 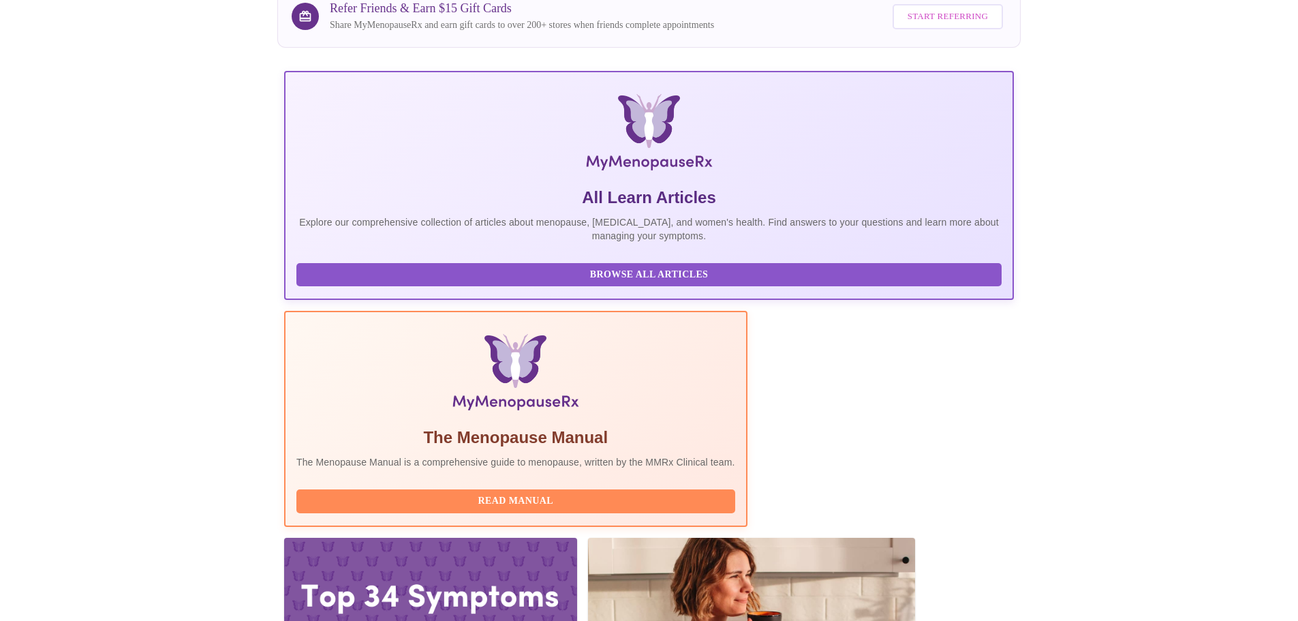 I want to click on p: Share MyMenopauseRx and earn gift cards to over 200+ stores when friends complete appointments, so click(x=522, y=25).